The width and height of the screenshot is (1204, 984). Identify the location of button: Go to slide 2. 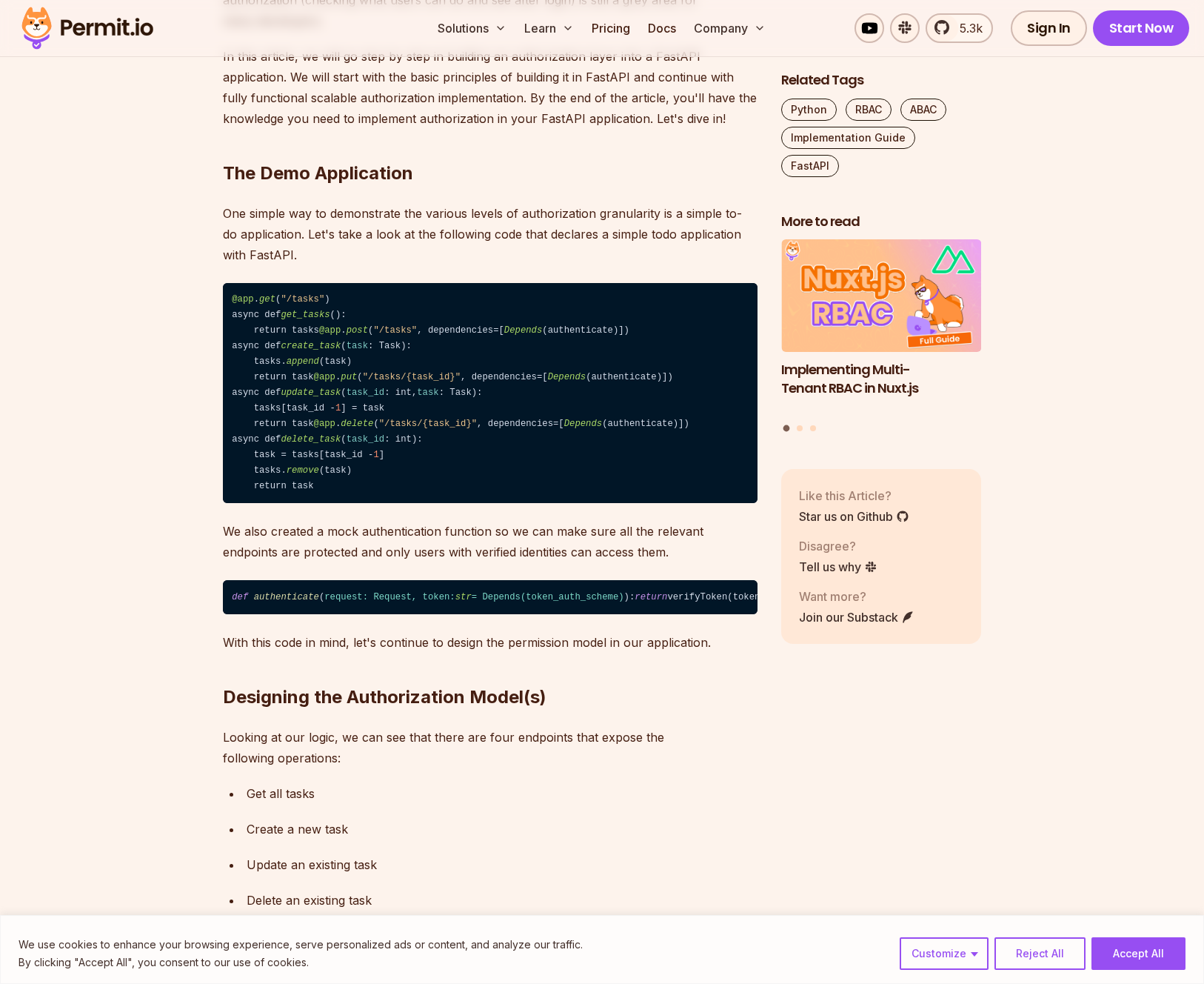
(800, 428).